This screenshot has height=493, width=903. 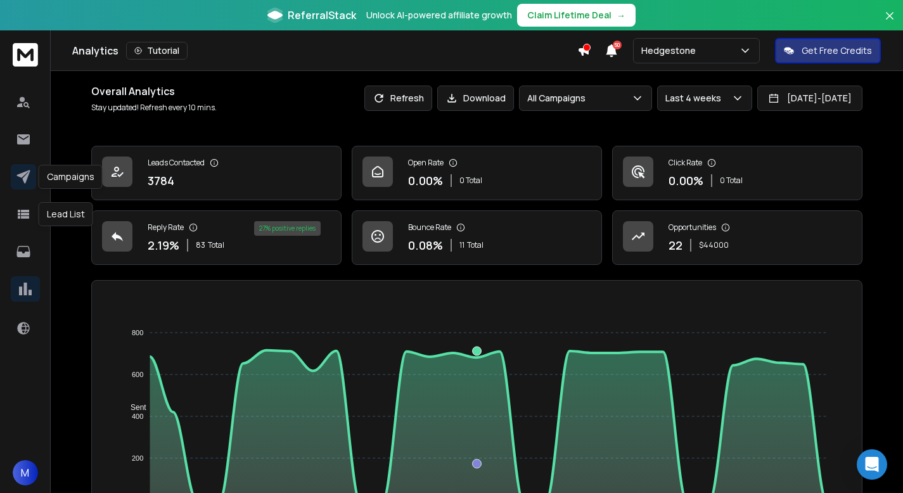 What do you see at coordinates (426, 163) in the screenshot?
I see `p: Open Rate` at bounding box center [426, 163].